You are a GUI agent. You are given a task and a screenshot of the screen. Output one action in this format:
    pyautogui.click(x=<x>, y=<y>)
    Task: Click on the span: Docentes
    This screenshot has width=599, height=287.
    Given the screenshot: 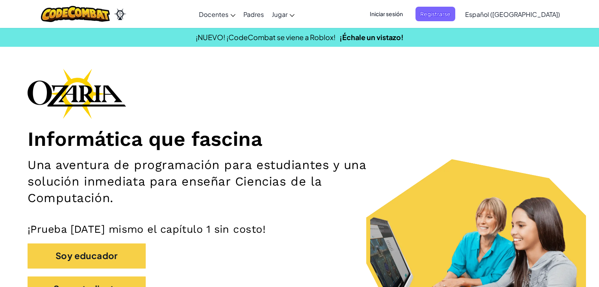 What is the action you would take?
    pyautogui.click(x=213, y=14)
    